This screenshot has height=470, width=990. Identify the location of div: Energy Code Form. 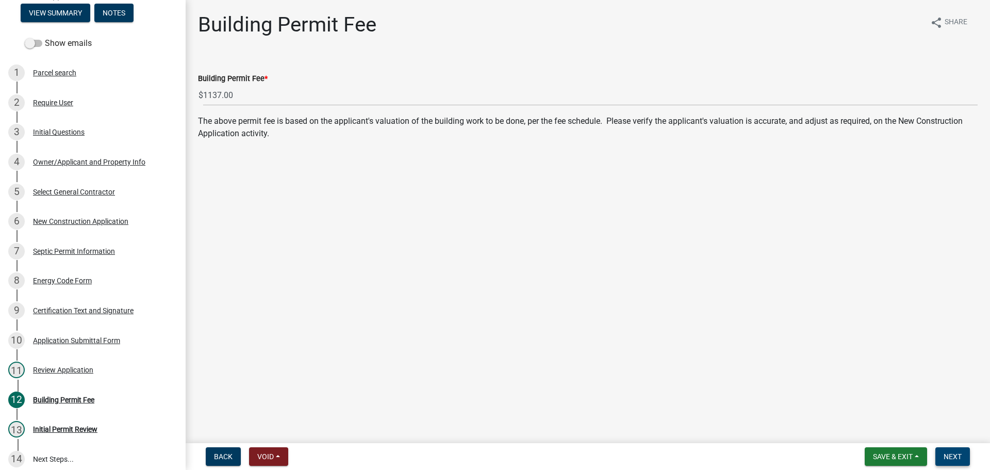
(62, 280).